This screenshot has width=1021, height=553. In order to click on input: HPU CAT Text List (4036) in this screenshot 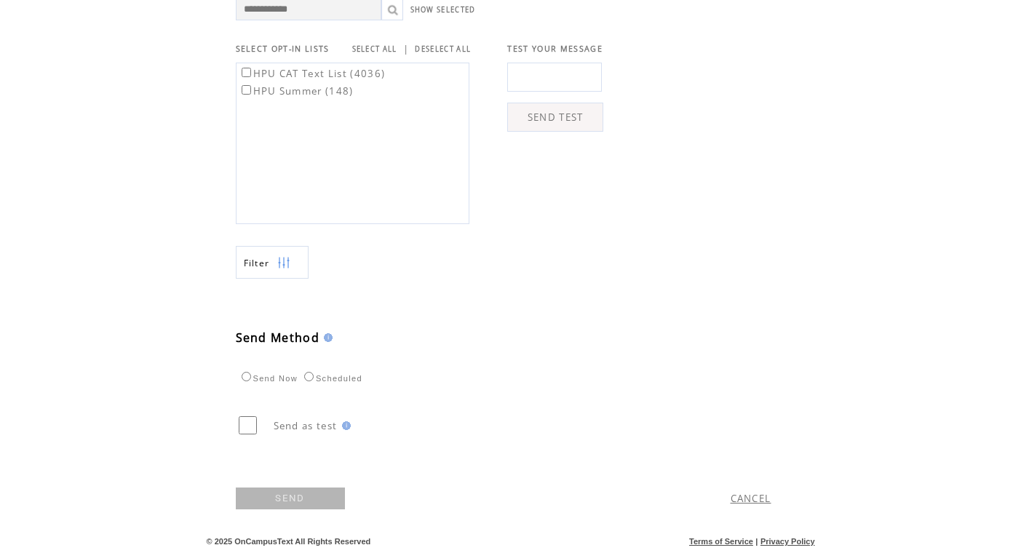, I will do `click(246, 72)`.